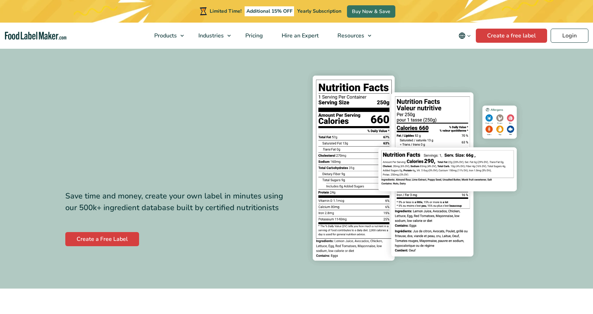  I want to click on a: Resources, so click(351, 36).